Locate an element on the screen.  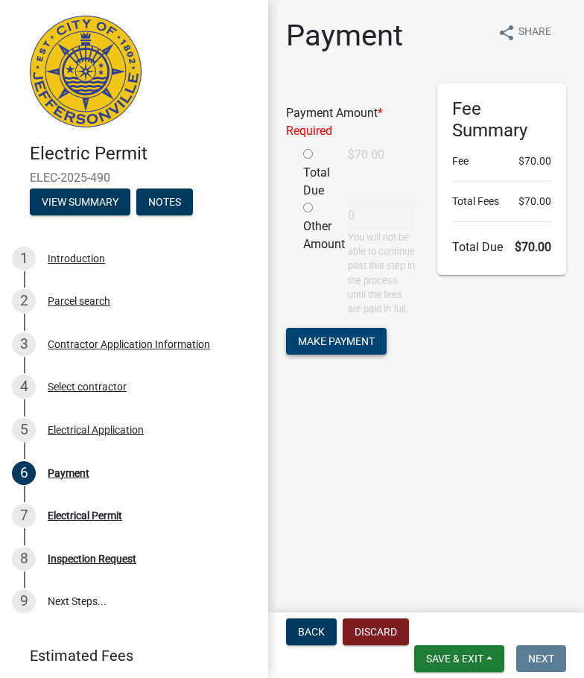
div: 7 is located at coordinates (24, 515).